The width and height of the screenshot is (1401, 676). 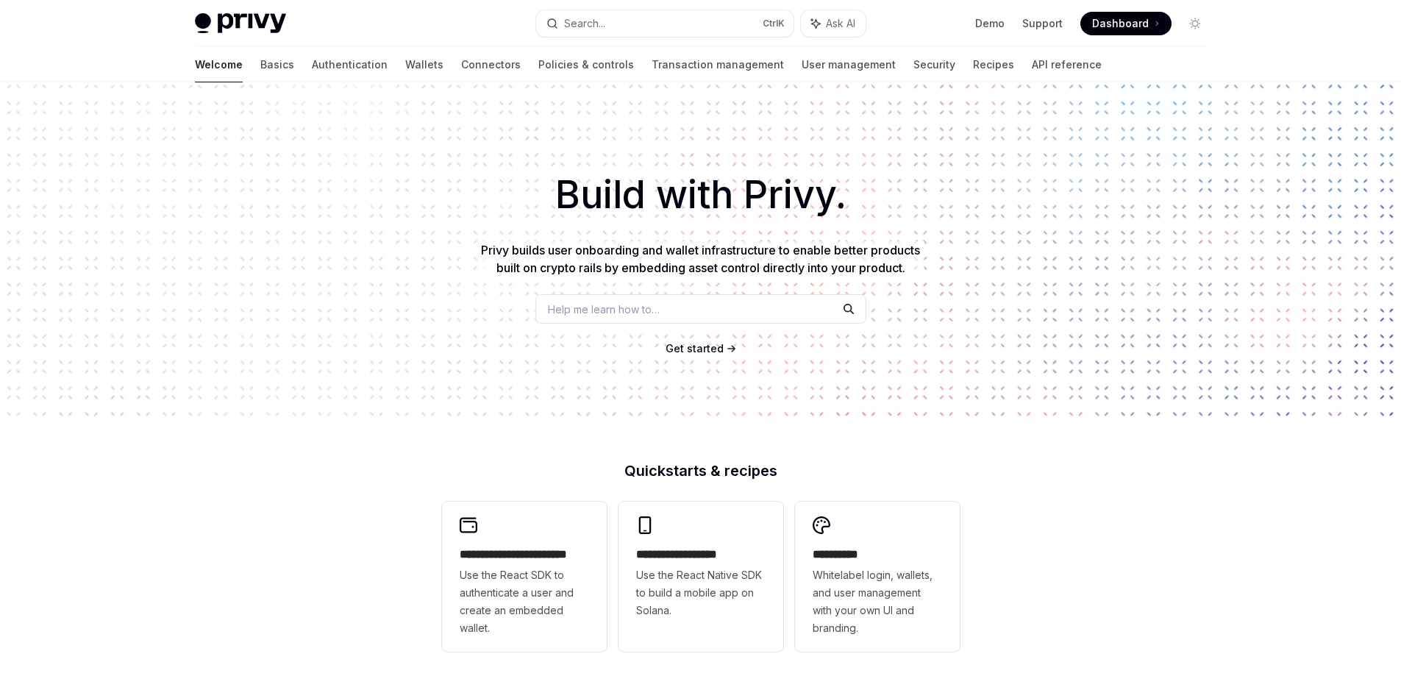 What do you see at coordinates (1066, 65) in the screenshot?
I see `a: API reference` at bounding box center [1066, 65].